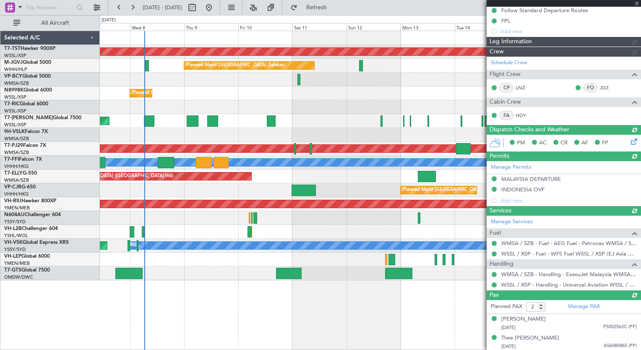  I want to click on a: VP-CJRG-650, so click(20, 187).